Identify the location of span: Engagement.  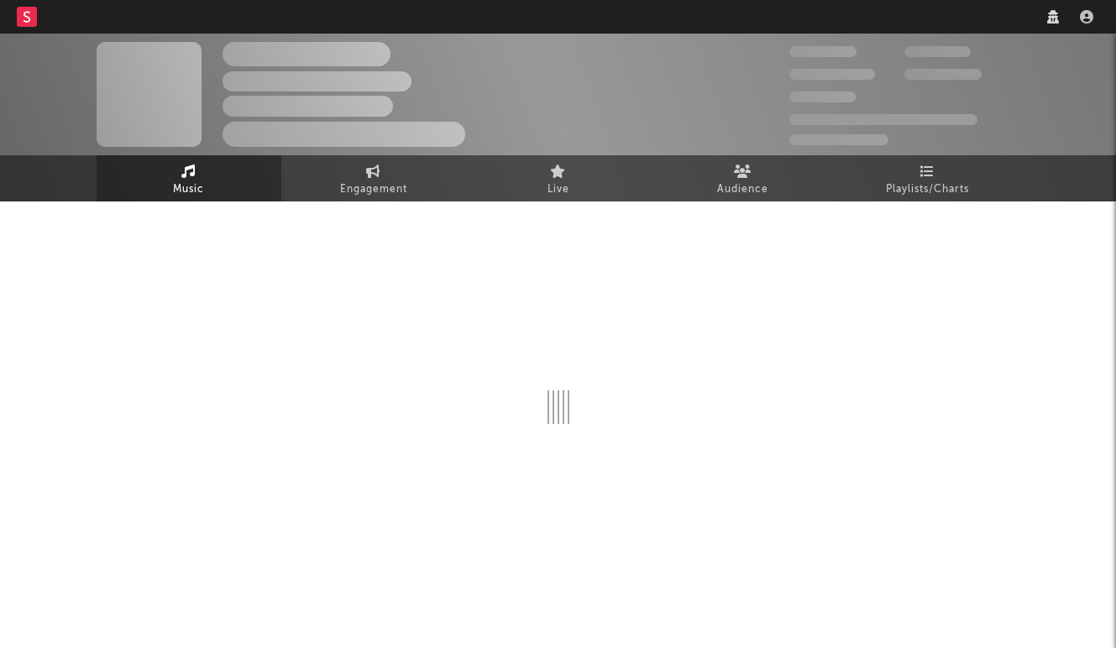
(374, 190).